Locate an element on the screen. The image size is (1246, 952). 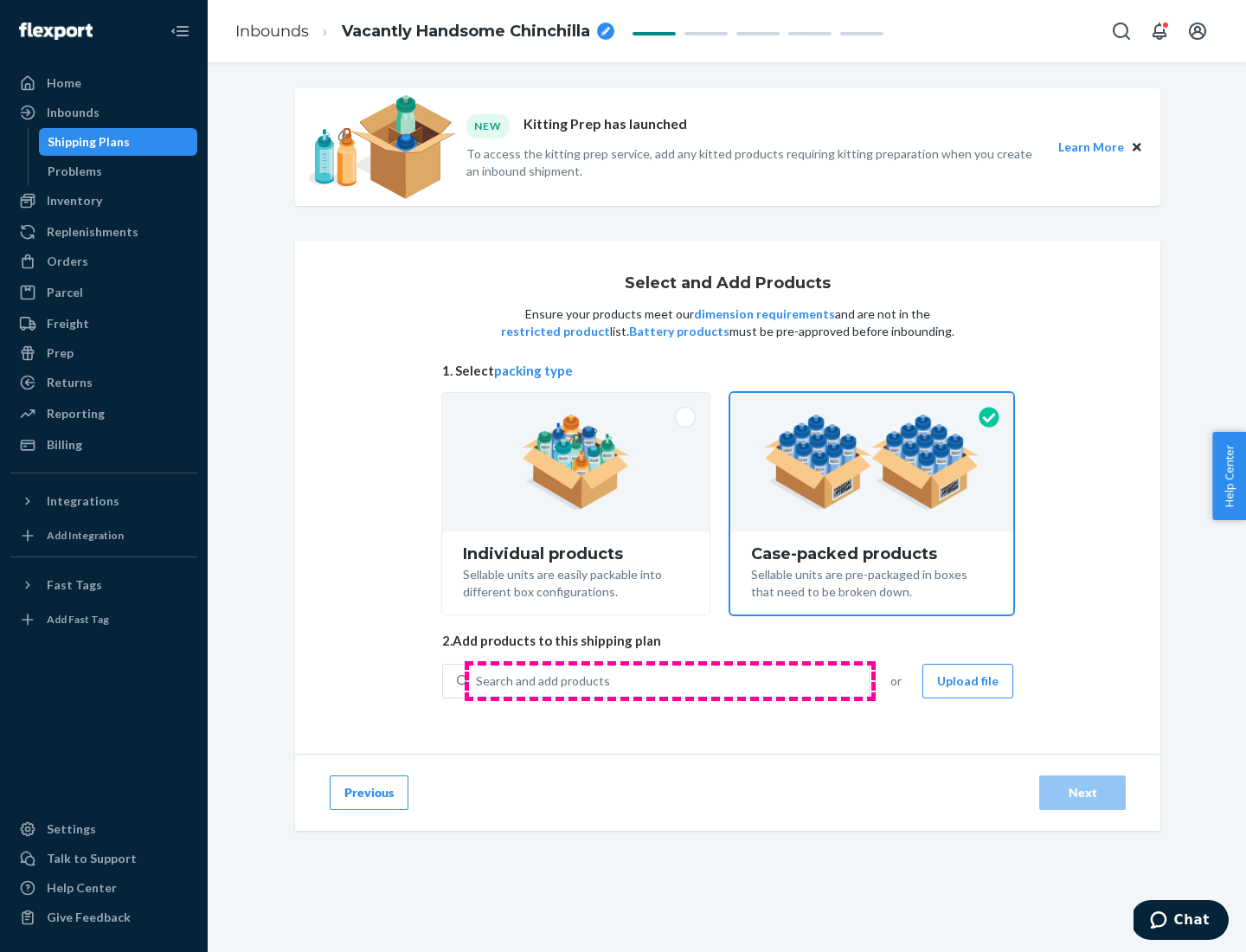
a: Problems is located at coordinates (119, 171).